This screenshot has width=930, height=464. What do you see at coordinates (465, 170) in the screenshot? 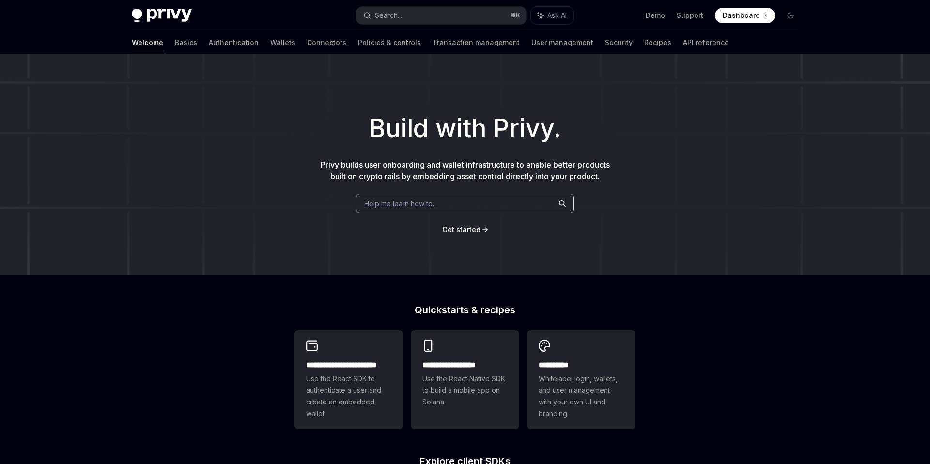
I see `span: Privy builds user onboarding and wallet infrastructure to enable better products built on crypto ...` at bounding box center [465, 170].